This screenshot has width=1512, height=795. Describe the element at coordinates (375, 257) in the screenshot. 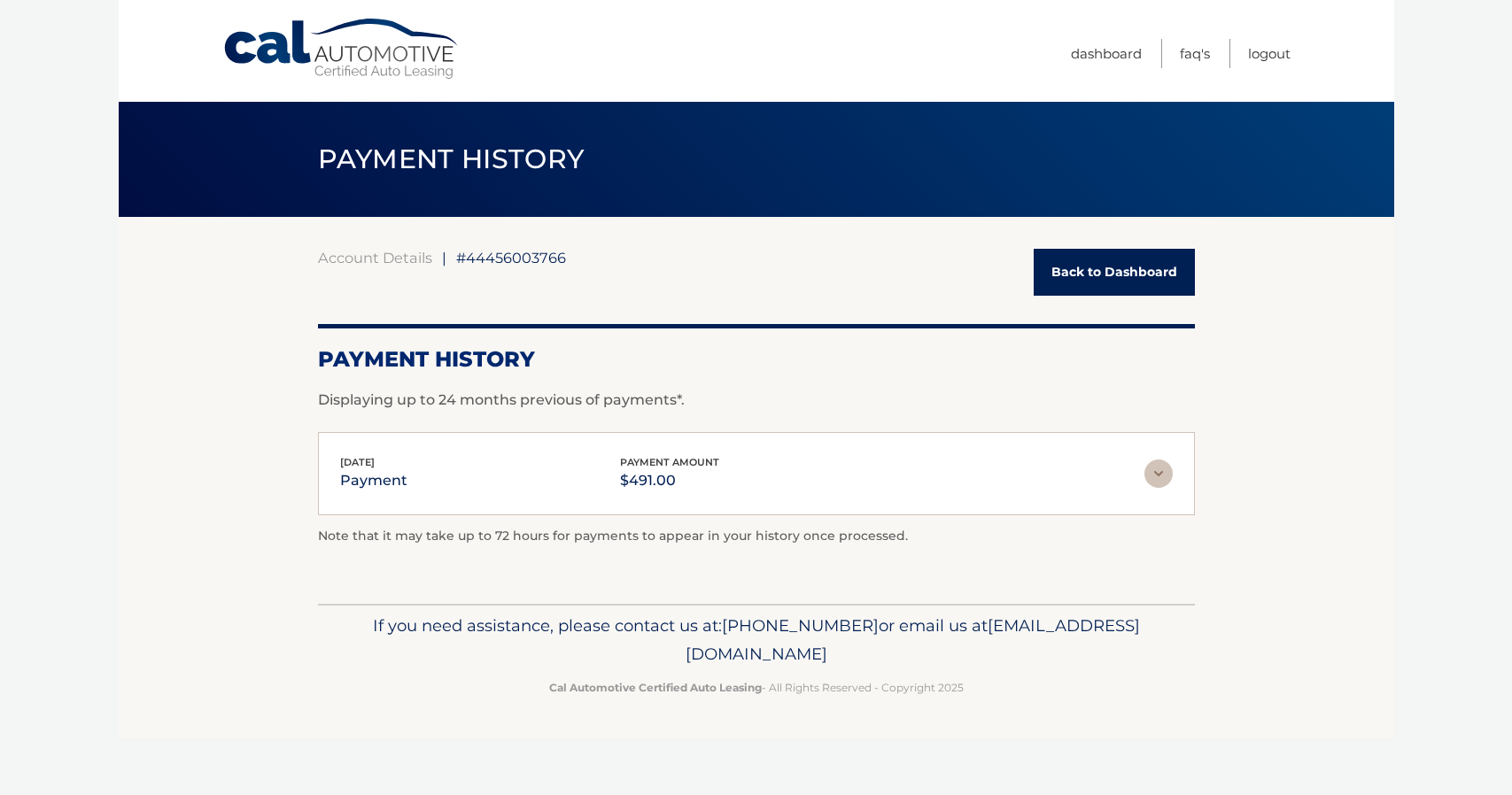

I see `a: Account Details` at that location.